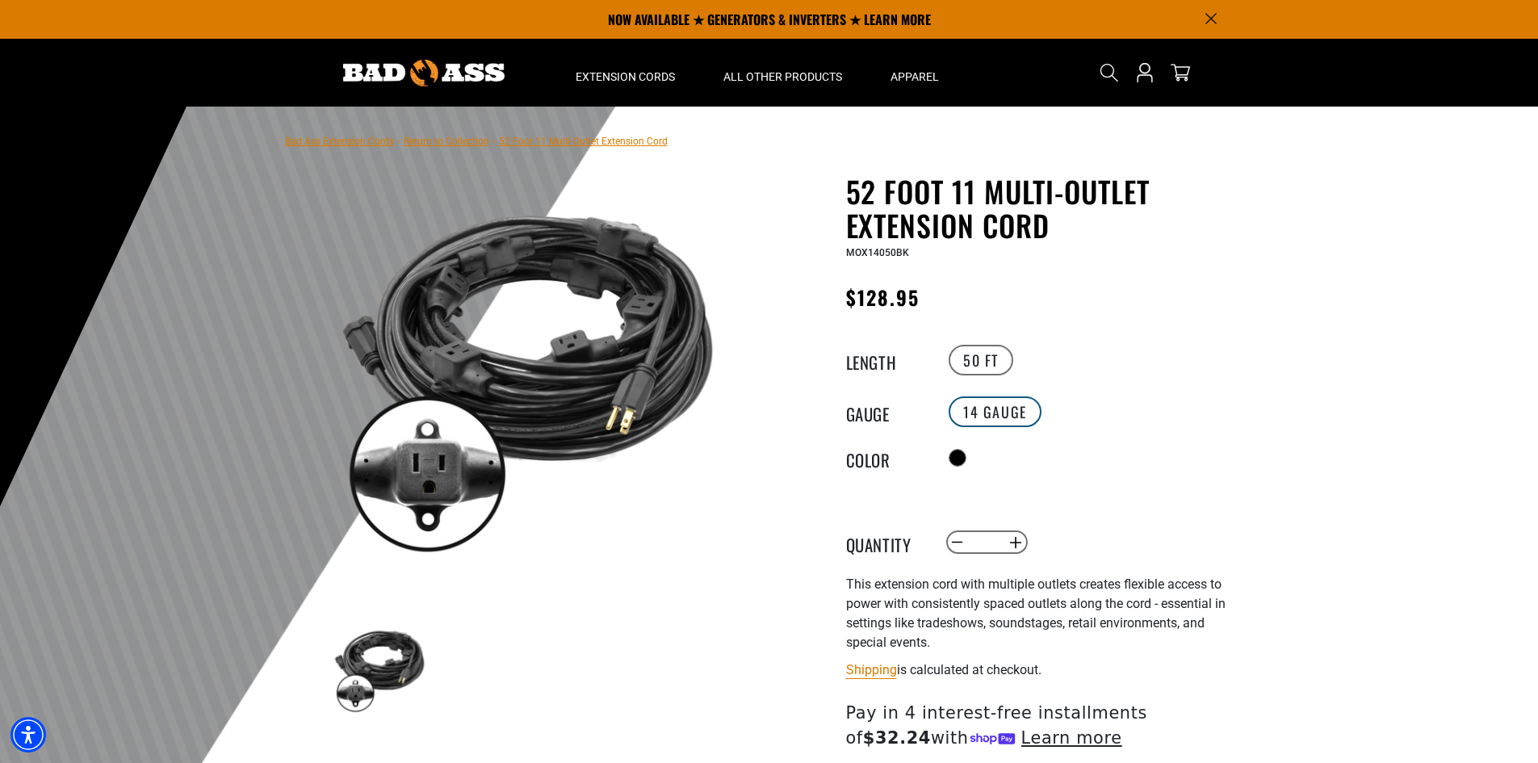 The width and height of the screenshot is (1538, 763). I want to click on span: MOX14050BK, so click(877, 253).